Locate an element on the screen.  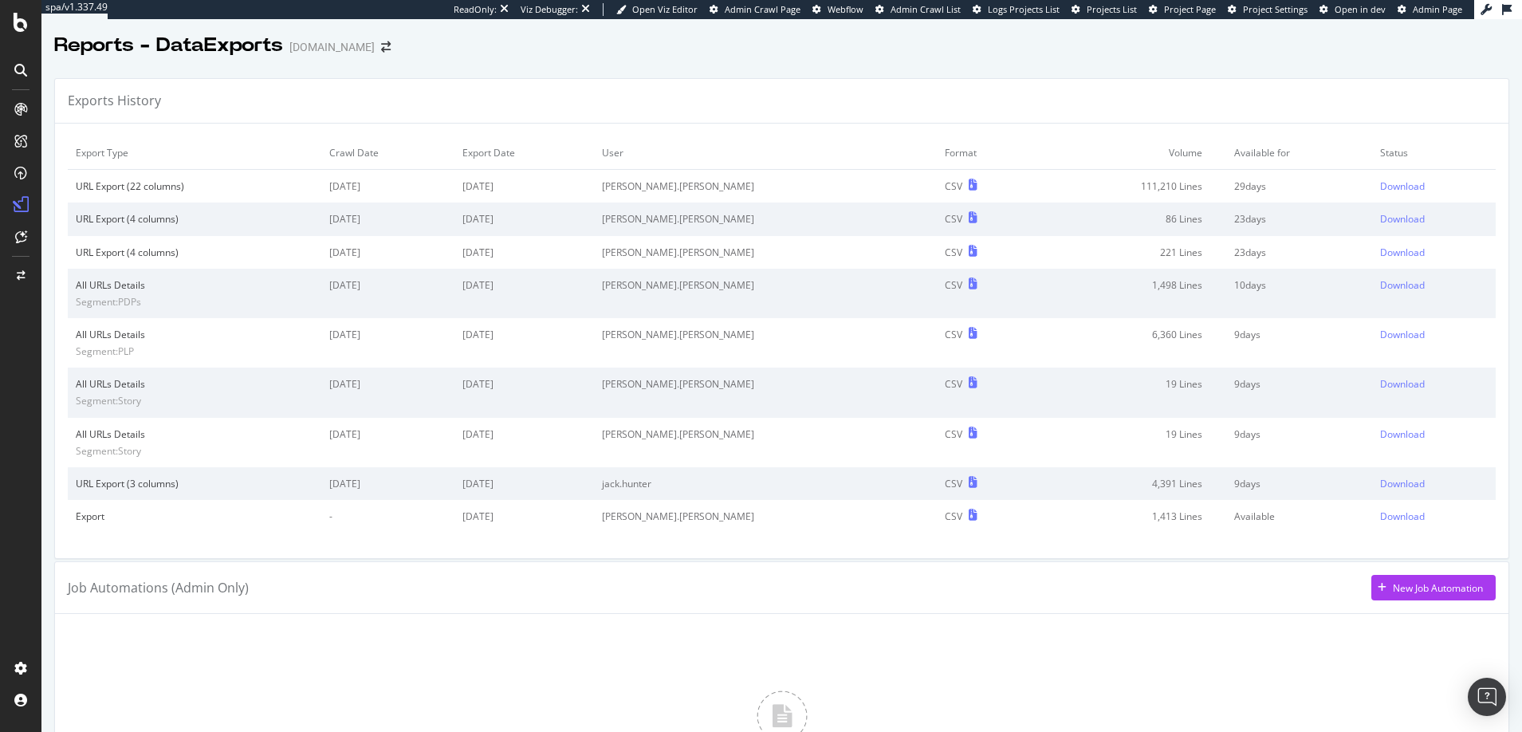
div: New Job Automation is located at coordinates (1437, 587).